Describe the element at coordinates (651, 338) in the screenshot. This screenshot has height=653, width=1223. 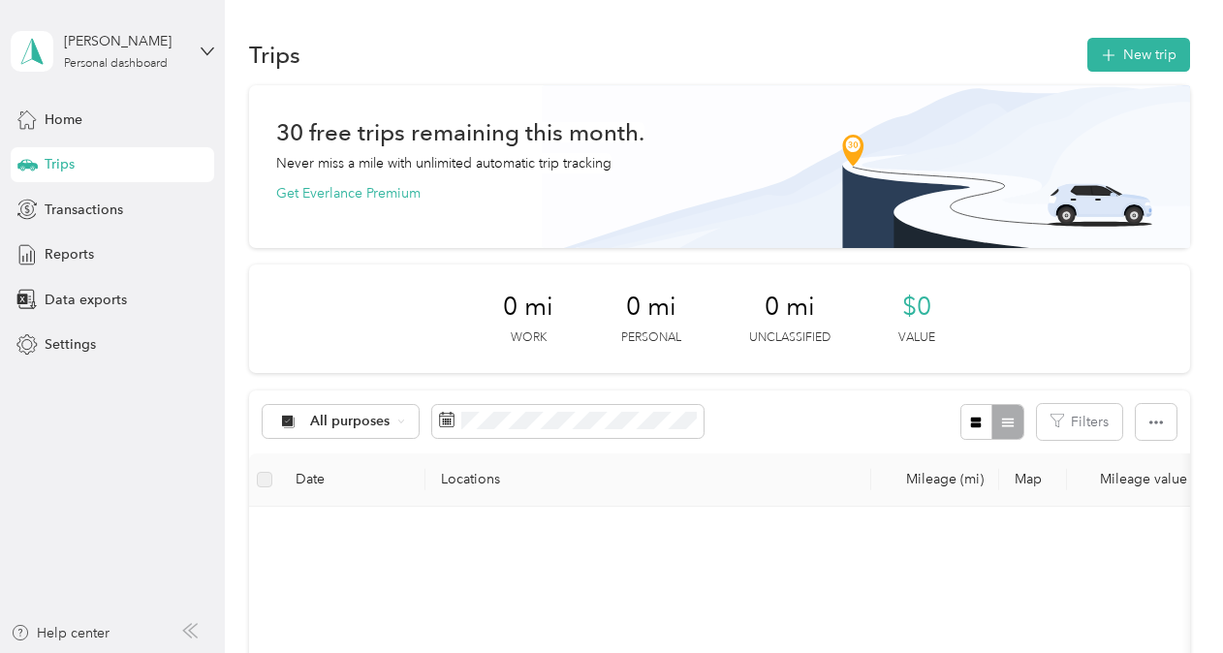
I see `p: Personal` at that location.